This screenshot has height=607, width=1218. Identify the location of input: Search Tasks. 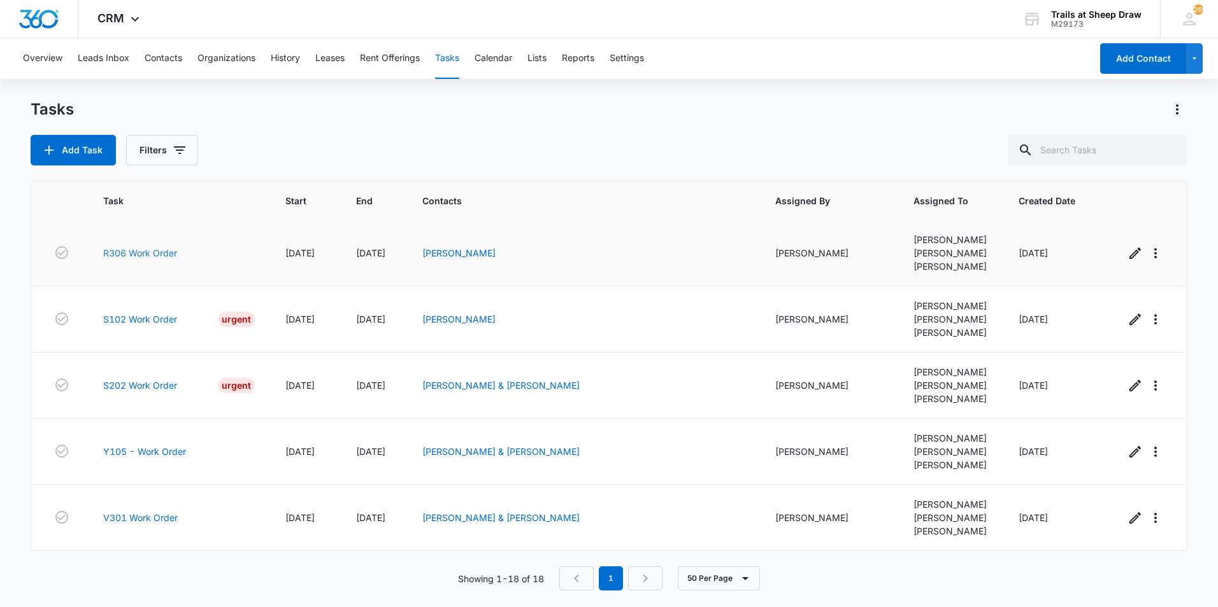
(1097, 150).